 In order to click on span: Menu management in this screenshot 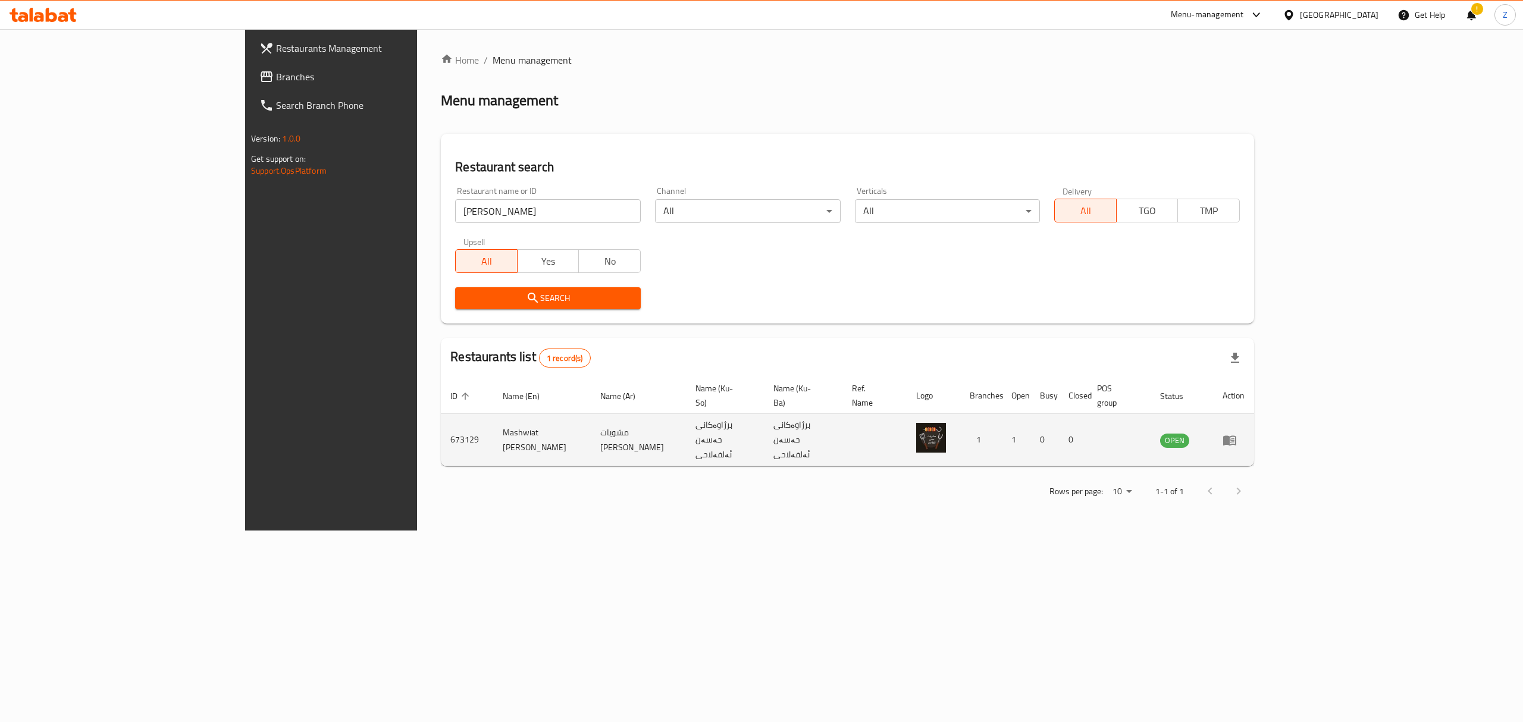, I will do `click(532, 60)`.